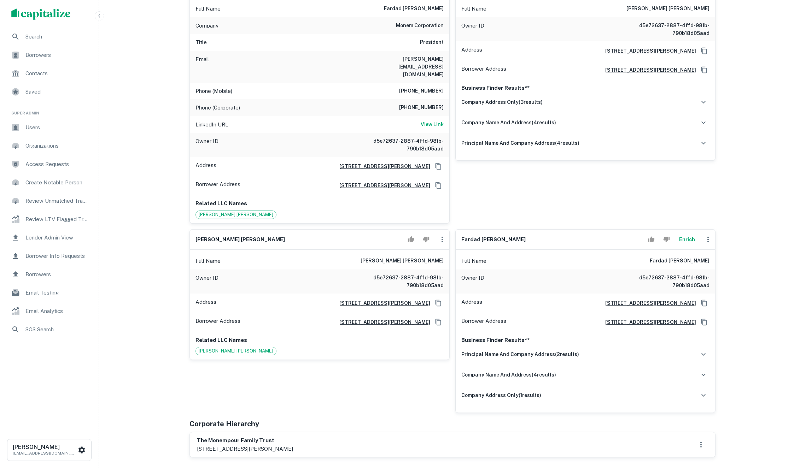  I want to click on span: Organizations, so click(57, 146).